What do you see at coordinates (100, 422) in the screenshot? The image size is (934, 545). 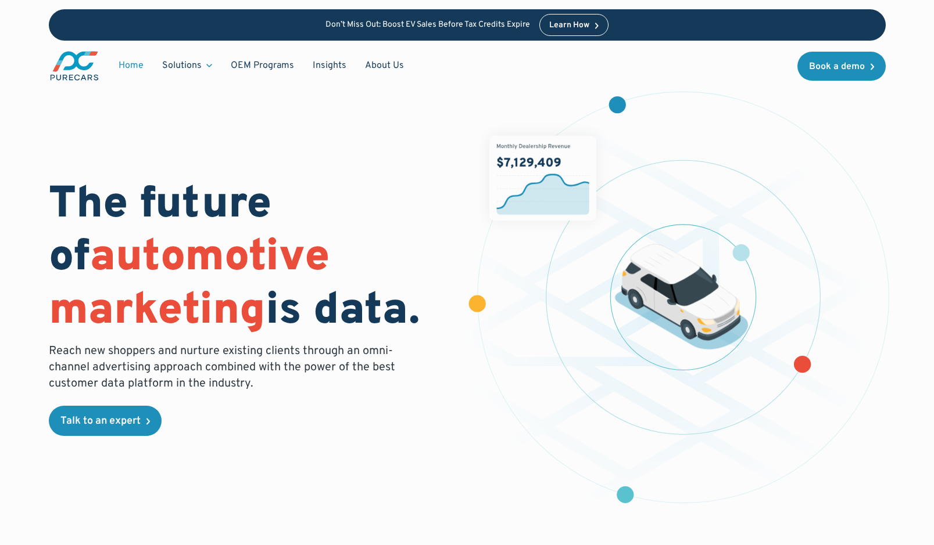 I see `div: Talk to an expert` at bounding box center [100, 422].